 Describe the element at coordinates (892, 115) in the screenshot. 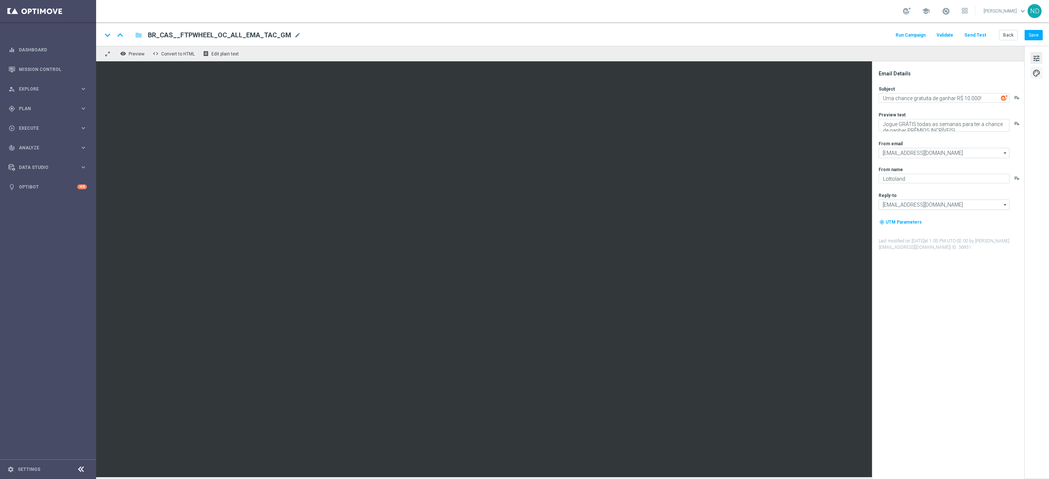

I see `label: Preview text` at that location.